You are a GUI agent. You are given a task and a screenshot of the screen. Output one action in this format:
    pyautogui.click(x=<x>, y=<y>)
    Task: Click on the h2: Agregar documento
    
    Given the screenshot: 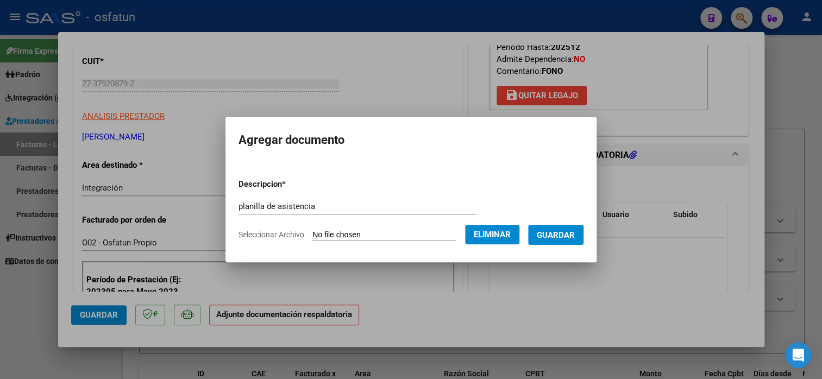 What is the action you would take?
    pyautogui.click(x=411, y=140)
    